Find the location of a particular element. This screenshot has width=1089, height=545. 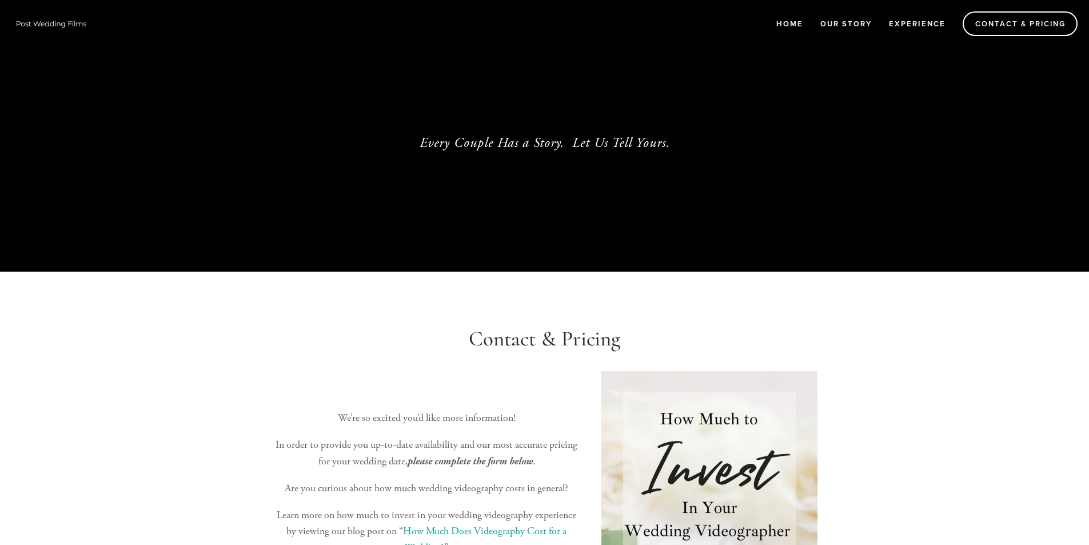

em: please complete the form below is located at coordinates (470, 461).